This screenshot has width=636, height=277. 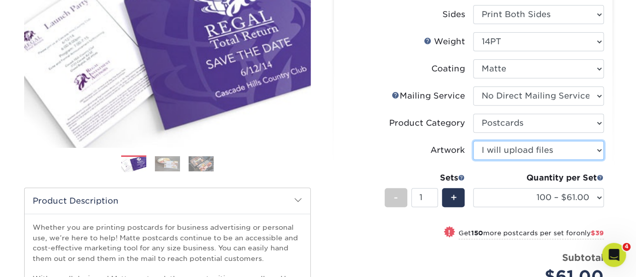 I want to click on span: only, so click(x=589, y=233).